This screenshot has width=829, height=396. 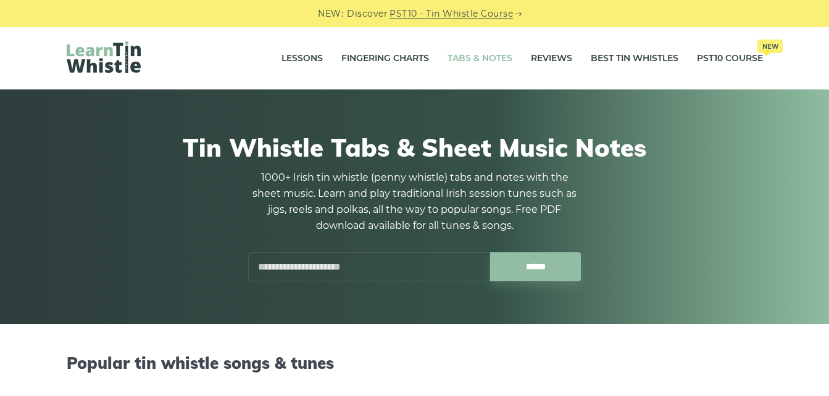 I want to click on a: Reviews, so click(x=551, y=59).